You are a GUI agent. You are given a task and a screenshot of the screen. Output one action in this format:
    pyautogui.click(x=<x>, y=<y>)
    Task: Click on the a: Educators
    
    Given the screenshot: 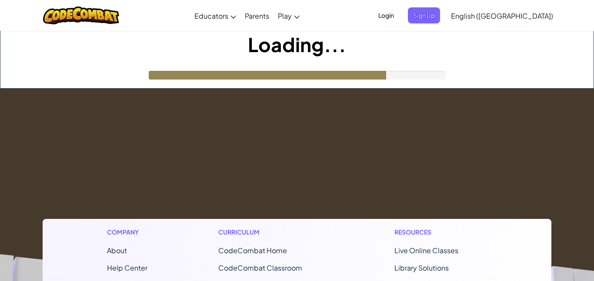 What is the action you would take?
    pyautogui.click(x=215, y=16)
    